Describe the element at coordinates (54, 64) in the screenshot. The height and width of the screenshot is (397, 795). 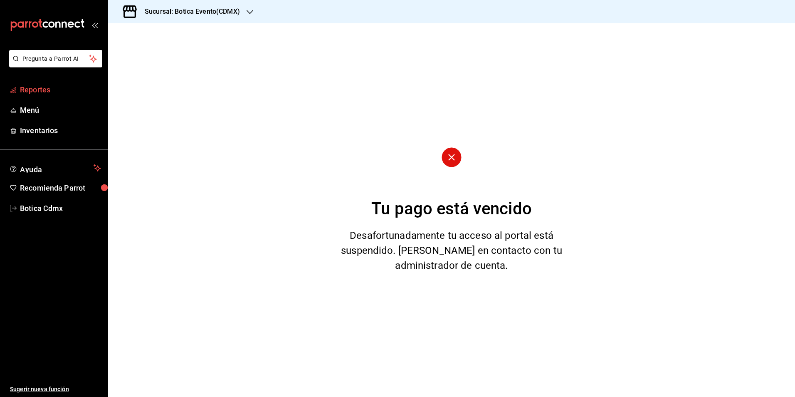
I see `a: Pregunta a Parrot AI` at that location.